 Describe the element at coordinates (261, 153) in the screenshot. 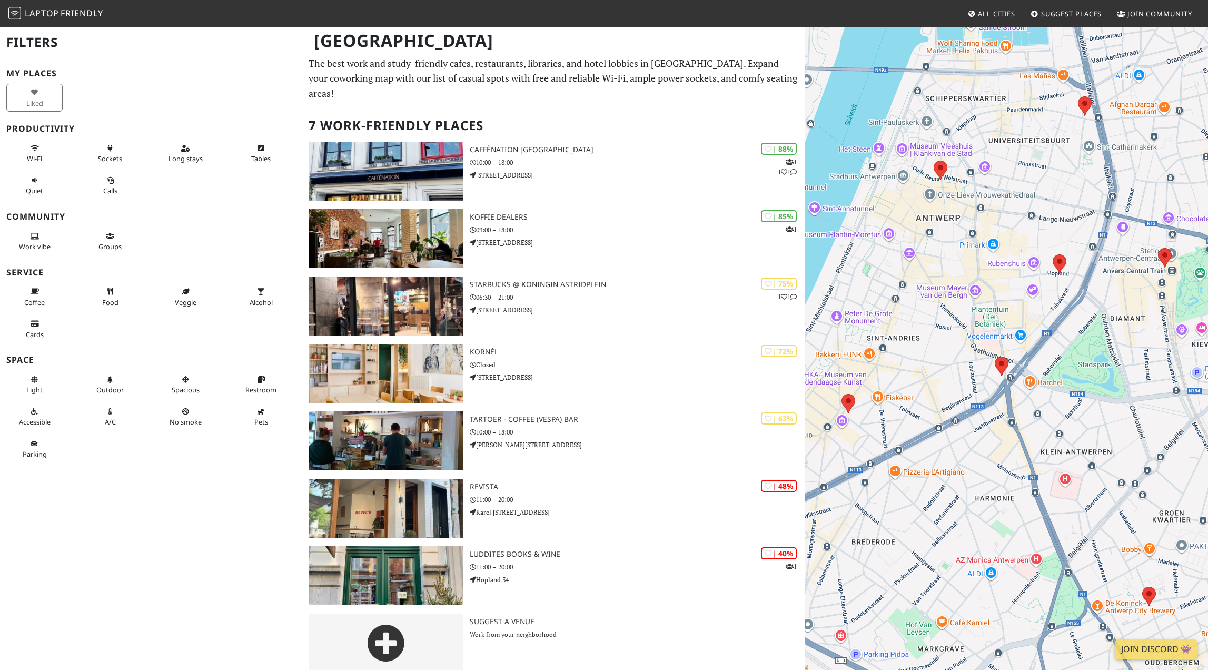

I see `button: Tables` at that location.